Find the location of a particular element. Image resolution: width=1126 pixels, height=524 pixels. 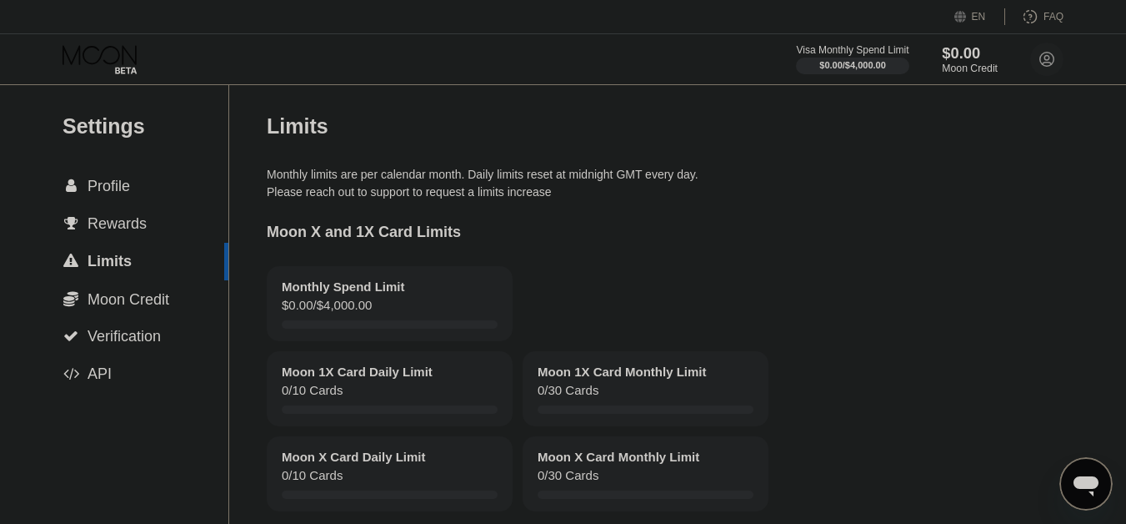

div: Monthly Spend Limit is located at coordinates (343, 286).